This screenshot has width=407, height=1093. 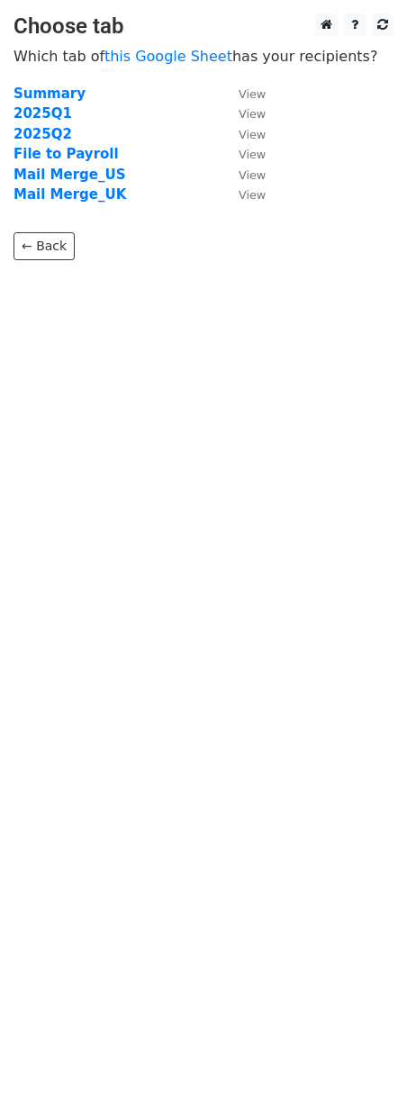 I want to click on a: File to Payroll, so click(x=66, y=154).